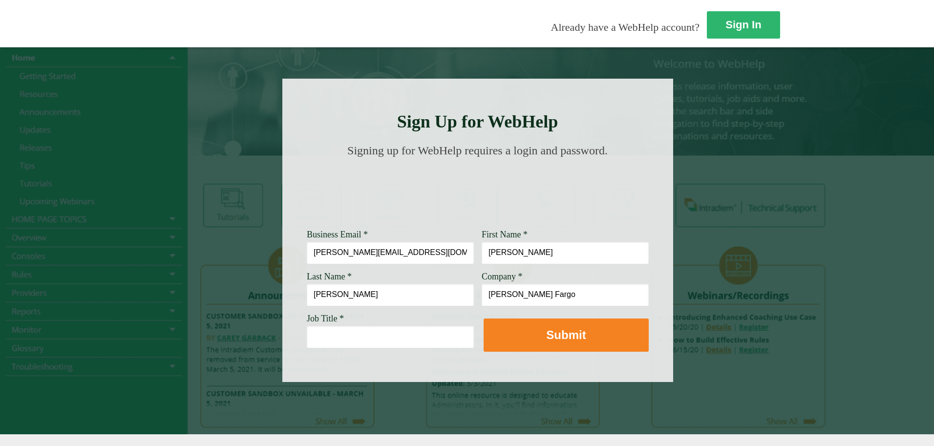 This screenshot has height=446, width=934. Describe the element at coordinates (744, 25) in the screenshot. I see `a: Sign In` at that location.